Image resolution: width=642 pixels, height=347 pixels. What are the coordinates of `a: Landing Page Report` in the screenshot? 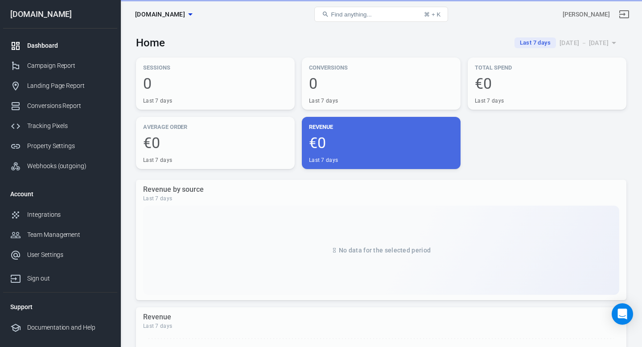 It's located at (60, 86).